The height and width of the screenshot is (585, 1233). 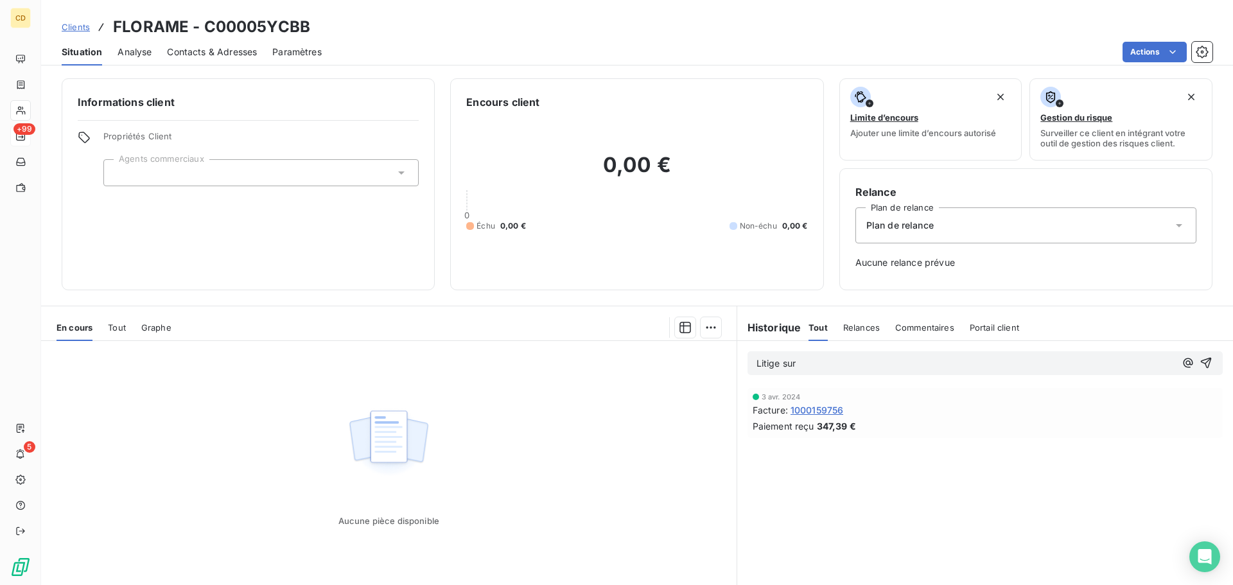 I want to click on a: Clients, so click(x=76, y=27).